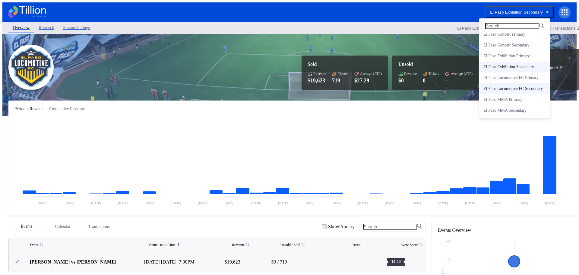 This screenshot has width=579, height=275. What do you see at coordinates (507, 56) in the screenshot?
I see `div: El Paso Exhibition Primary` at bounding box center [507, 56].